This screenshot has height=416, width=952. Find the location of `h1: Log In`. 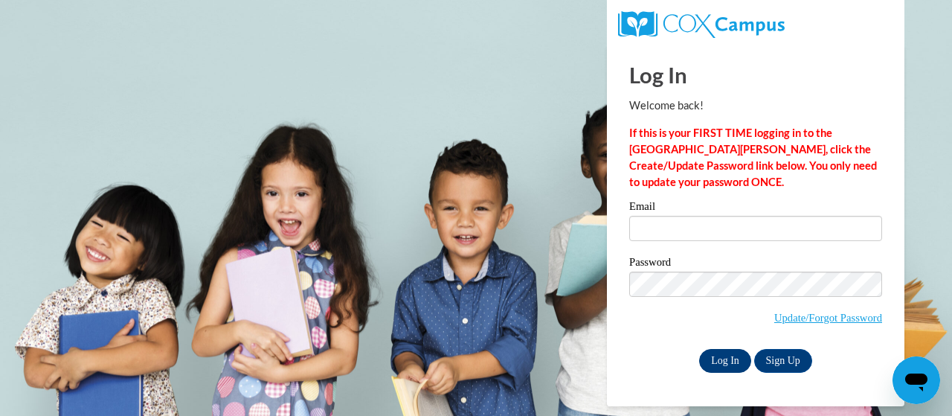

h1: Log In is located at coordinates (756, 74).